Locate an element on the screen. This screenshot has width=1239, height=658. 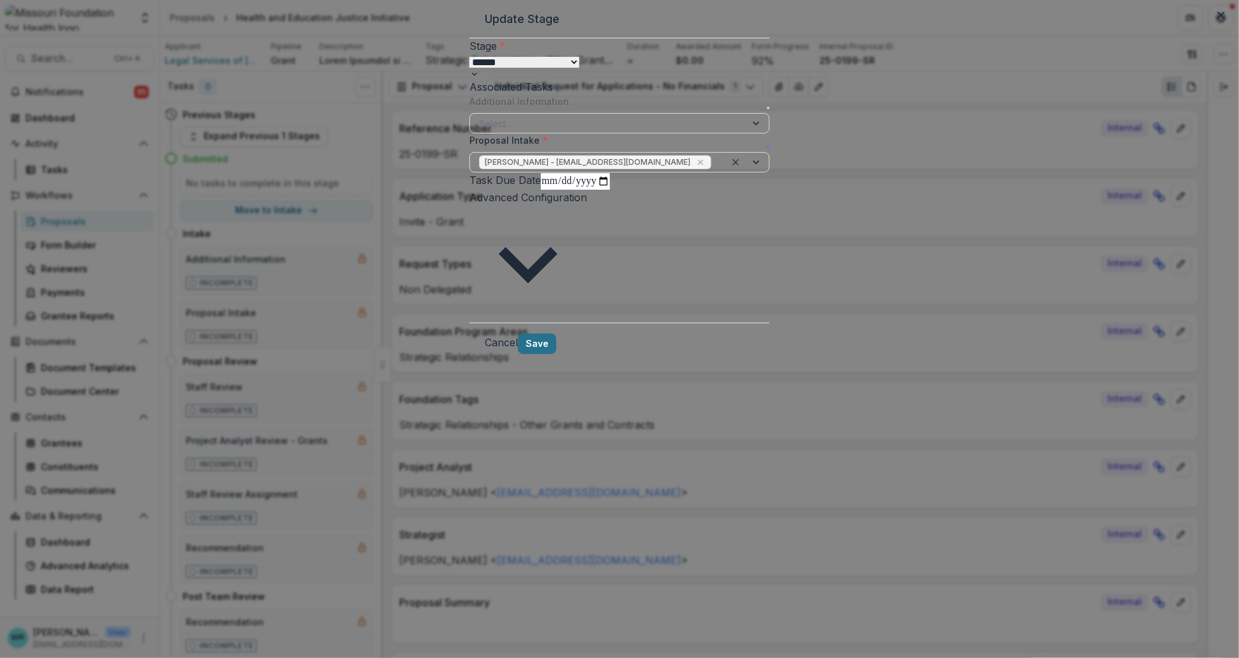
span: Advanced Configuration is located at coordinates (528, 197).